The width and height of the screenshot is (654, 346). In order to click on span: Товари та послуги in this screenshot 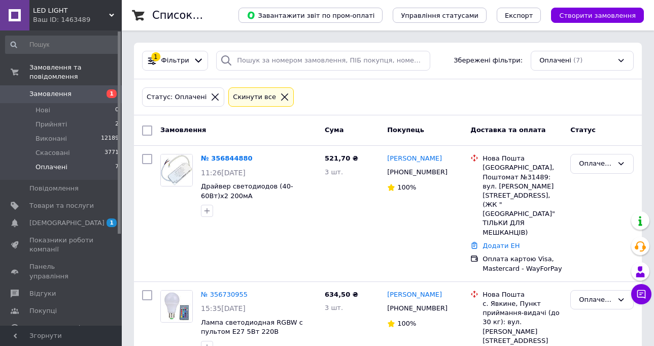, I will do `click(61, 206)`.